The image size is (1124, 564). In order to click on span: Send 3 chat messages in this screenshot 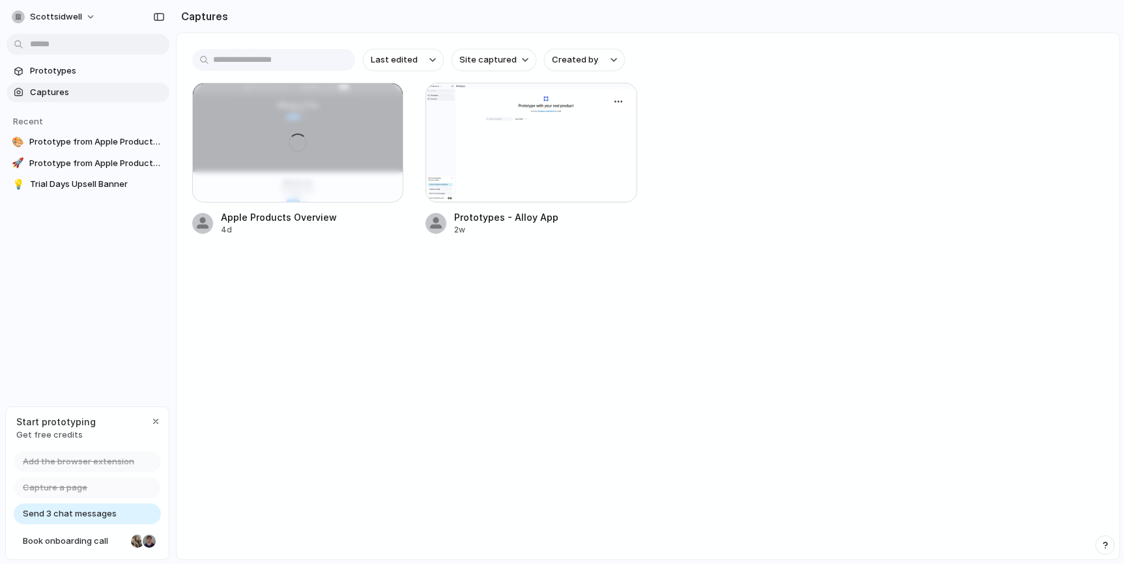, I will do `click(70, 514)`.